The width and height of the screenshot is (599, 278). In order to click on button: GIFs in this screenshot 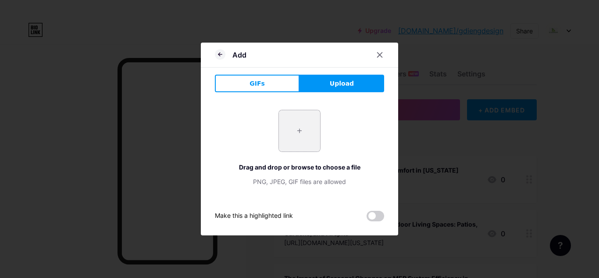, I will do `click(257, 83)`.